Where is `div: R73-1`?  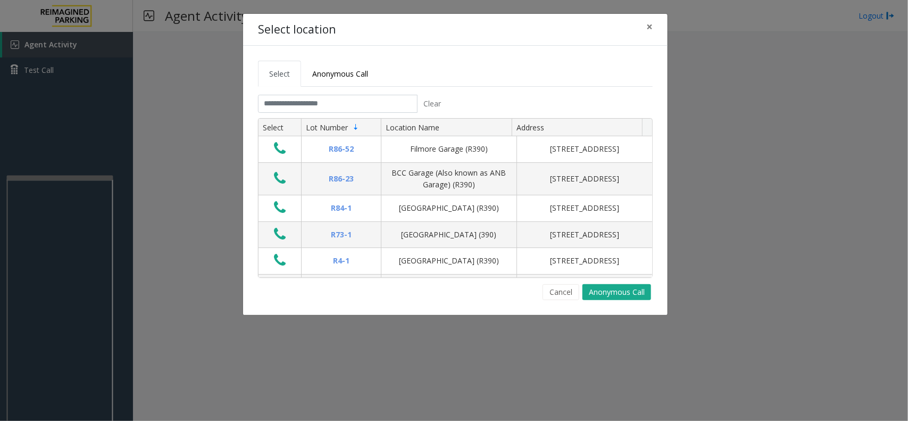
div: R73-1 is located at coordinates (341, 235).